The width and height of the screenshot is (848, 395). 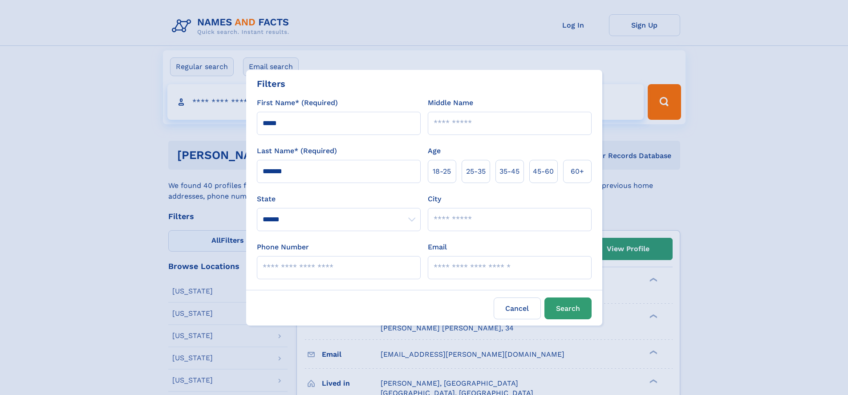 What do you see at coordinates (283, 247) in the screenshot?
I see `label: Phone Number` at bounding box center [283, 247].